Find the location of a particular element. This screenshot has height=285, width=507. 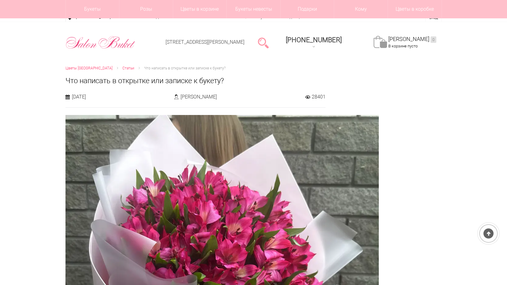

span: В корзине пусто is located at coordinates (403, 46).